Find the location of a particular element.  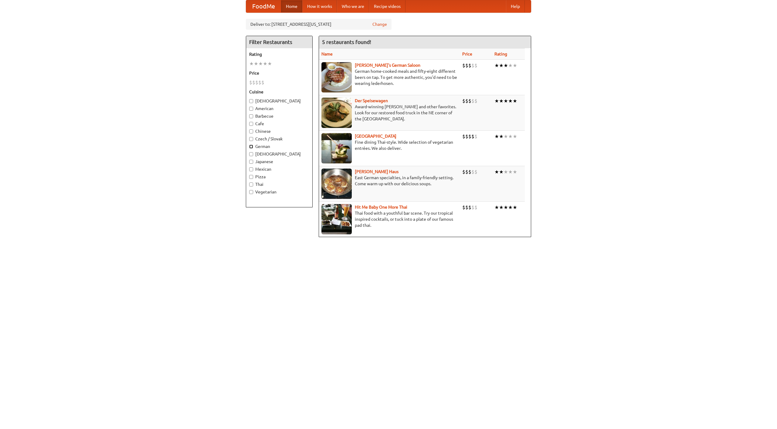

label: Czech / Slovak is located at coordinates (279, 139).